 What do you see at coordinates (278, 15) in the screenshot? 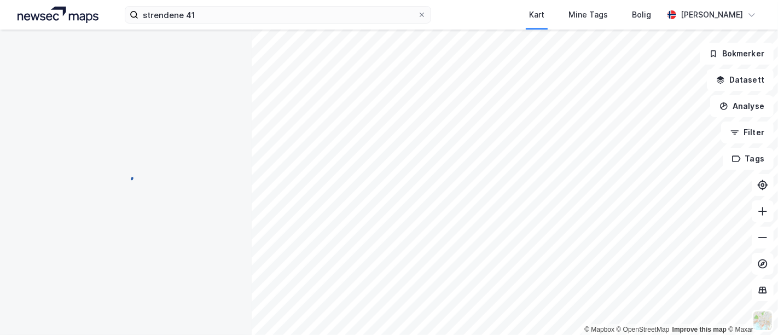
I see `input: Søk på adresse, matrikkel, gårdeiere, leietakere eller personer` at bounding box center [278, 15].